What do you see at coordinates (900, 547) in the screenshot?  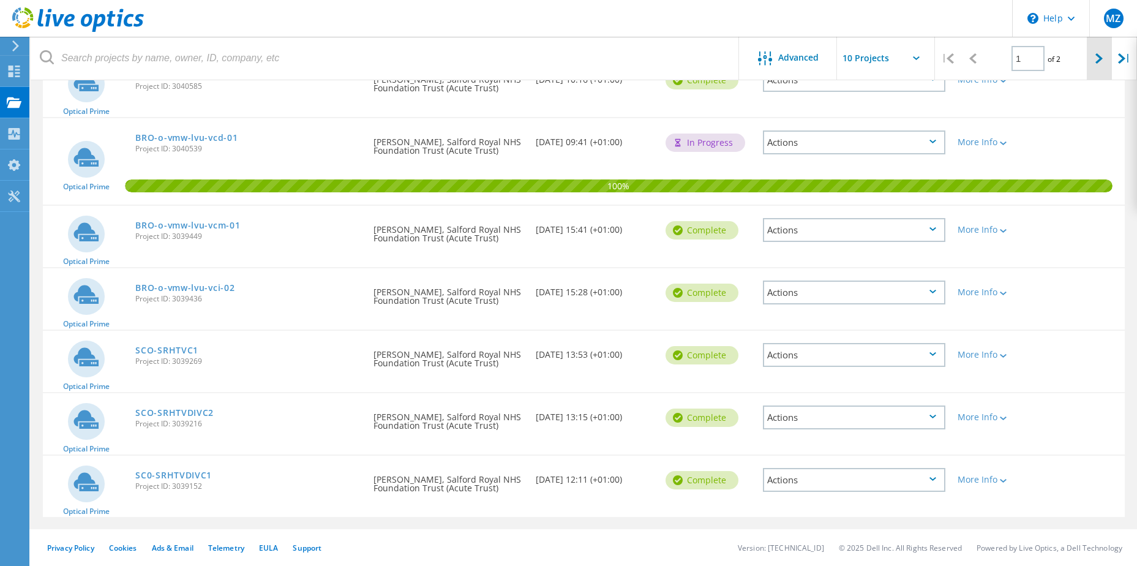 I see `li: © 2025 Dell Inc. All Rights Reserved` at bounding box center [900, 547].